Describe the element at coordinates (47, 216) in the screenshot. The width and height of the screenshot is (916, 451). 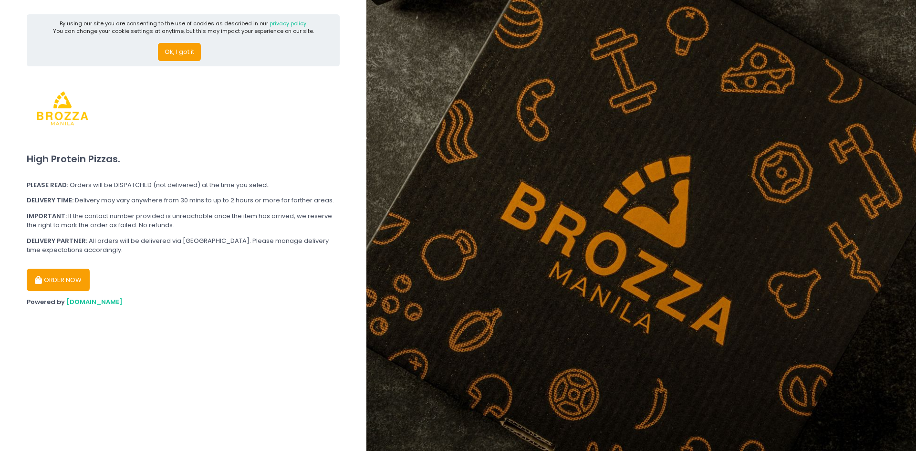
I see `b: IMPORTANT:` at that location.